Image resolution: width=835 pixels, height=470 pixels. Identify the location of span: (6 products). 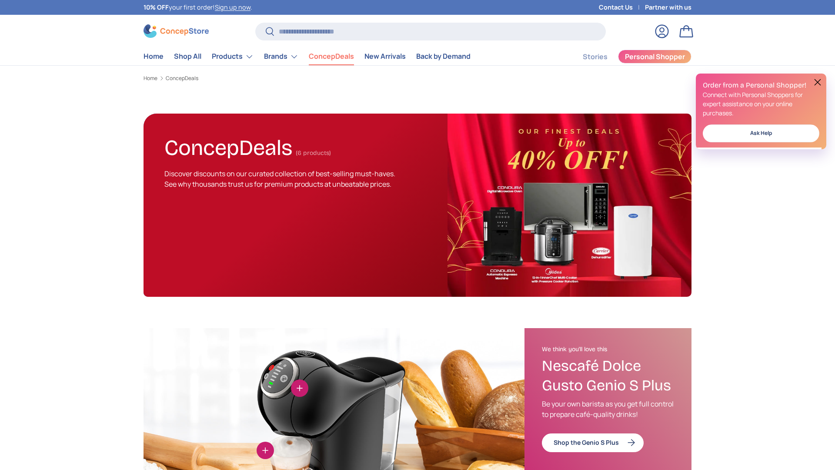
(313, 153).